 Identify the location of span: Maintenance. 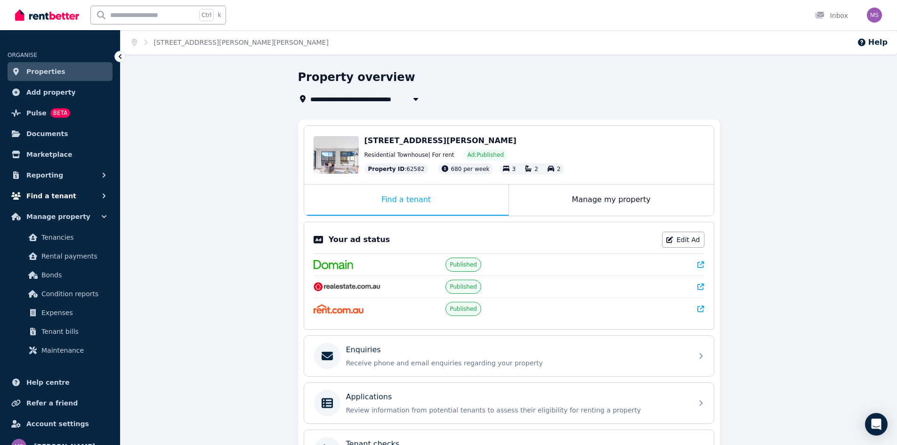
(73, 350).